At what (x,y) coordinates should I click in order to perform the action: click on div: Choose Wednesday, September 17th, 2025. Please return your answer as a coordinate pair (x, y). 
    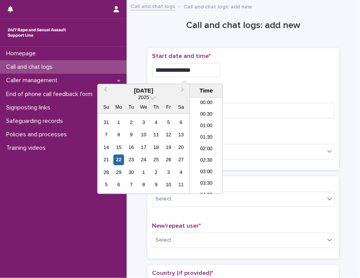
    Looking at the image, I should click on (144, 147).